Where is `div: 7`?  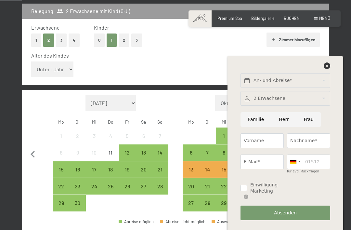
div: 7 is located at coordinates (160, 141).